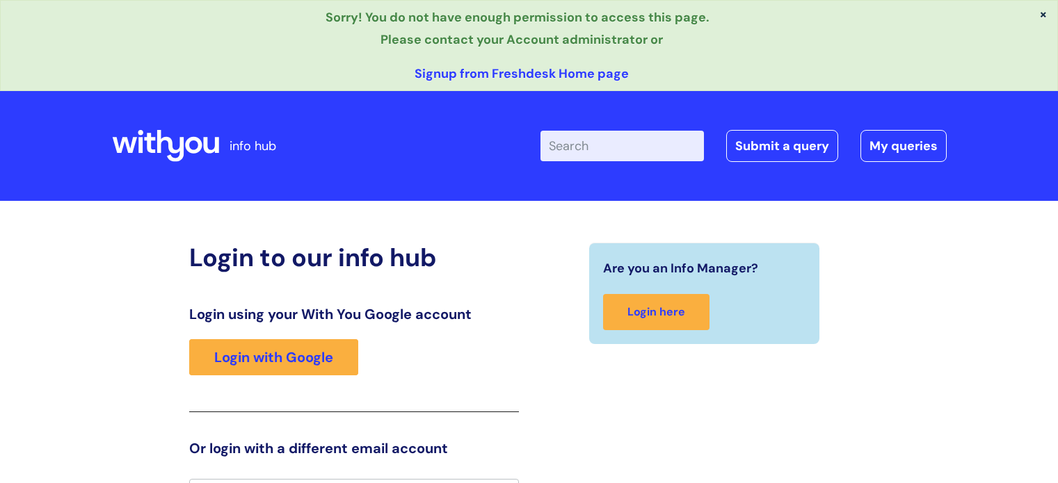  I want to click on input: Search, so click(622, 146).